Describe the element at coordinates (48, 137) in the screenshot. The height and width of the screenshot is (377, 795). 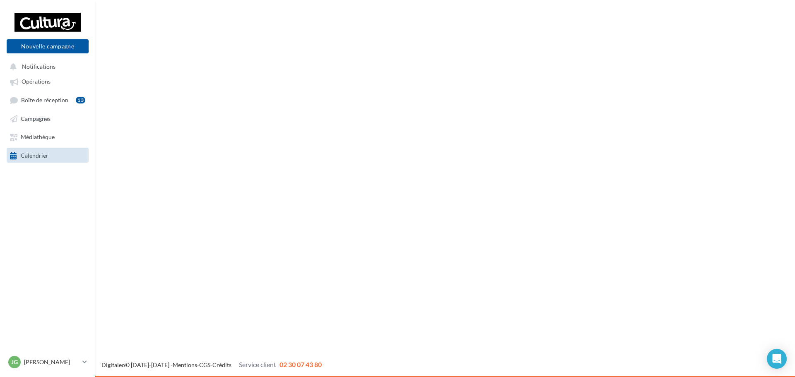
I see `a: Médiathèque` at that location.